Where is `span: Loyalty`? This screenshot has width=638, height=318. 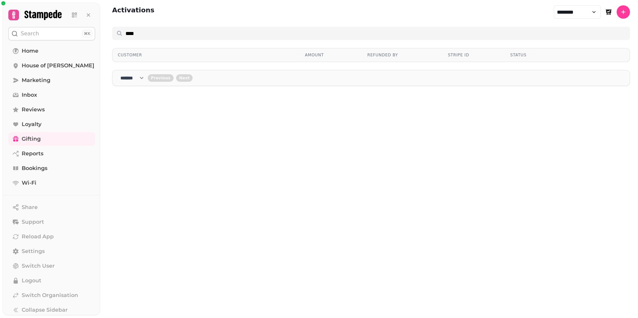
span: Loyalty is located at coordinates (31, 124).